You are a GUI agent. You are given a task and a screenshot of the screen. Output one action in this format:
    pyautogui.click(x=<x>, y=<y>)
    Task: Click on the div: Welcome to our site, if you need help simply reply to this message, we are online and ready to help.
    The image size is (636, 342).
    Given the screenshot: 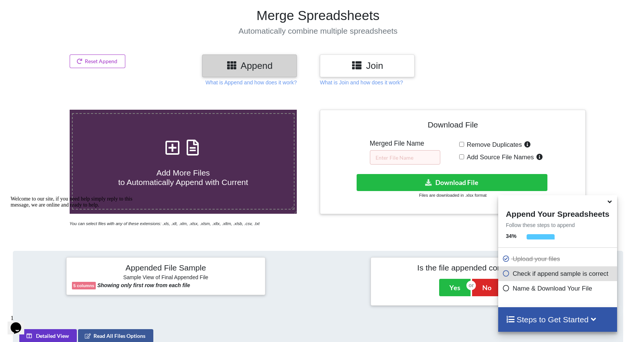 What is the action you would take?
    pyautogui.click(x=71, y=9)
    